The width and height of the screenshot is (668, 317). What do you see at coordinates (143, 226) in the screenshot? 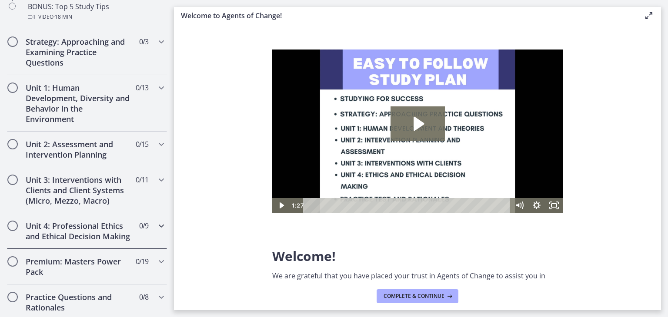
I see `span: 0 / 9` at bounding box center [143, 226].